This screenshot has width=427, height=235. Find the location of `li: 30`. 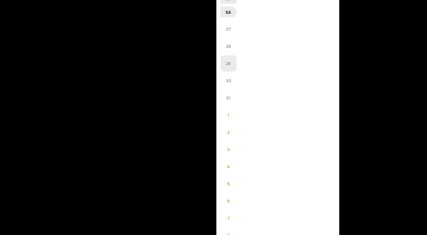

li: 30 is located at coordinates (229, 81).